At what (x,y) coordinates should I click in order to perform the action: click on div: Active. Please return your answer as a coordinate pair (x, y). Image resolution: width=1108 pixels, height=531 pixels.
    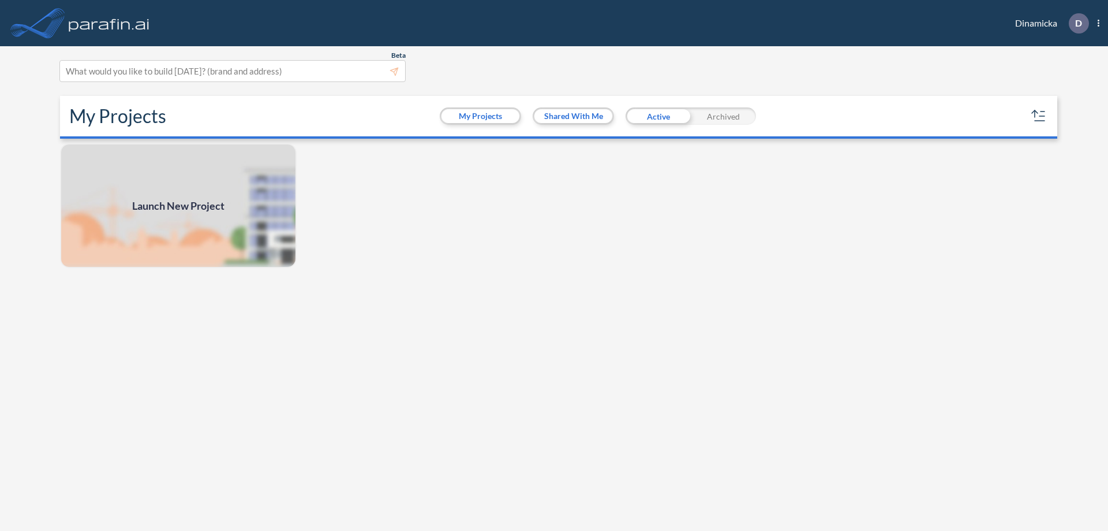
    Looking at the image, I should click on (658, 116).